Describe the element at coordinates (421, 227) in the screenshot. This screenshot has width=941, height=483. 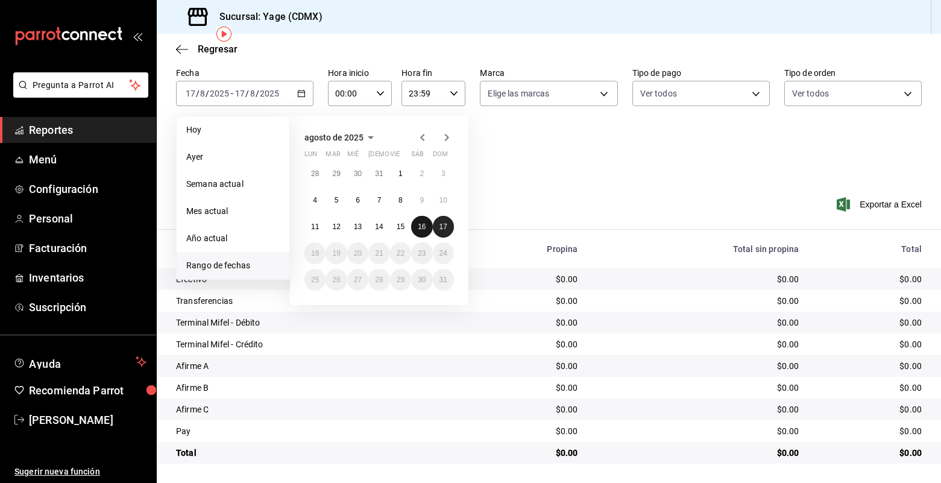
I see `abbr: 16 de agosto de 2025` at that location.